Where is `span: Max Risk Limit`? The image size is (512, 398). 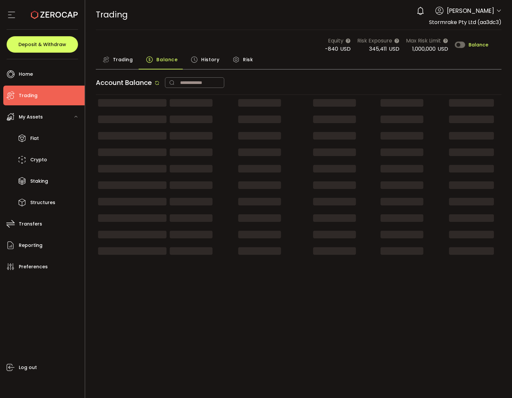
span: Max Risk Limit is located at coordinates (424, 41).